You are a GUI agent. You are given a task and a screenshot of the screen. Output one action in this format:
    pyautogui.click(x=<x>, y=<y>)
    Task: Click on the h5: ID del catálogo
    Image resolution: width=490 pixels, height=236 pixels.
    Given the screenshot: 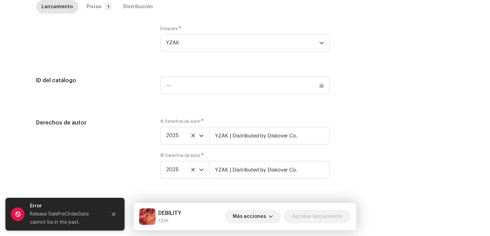 What is the action you would take?
    pyautogui.click(x=93, y=80)
    